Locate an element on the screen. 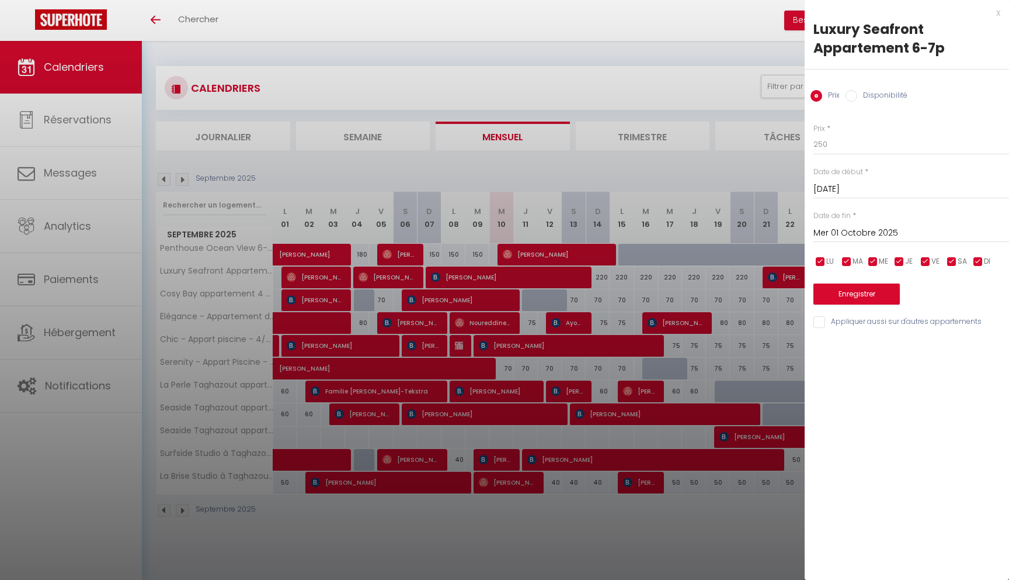 This screenshot has width=1009, height=580. span: DI is located at coordinates (987, 261).